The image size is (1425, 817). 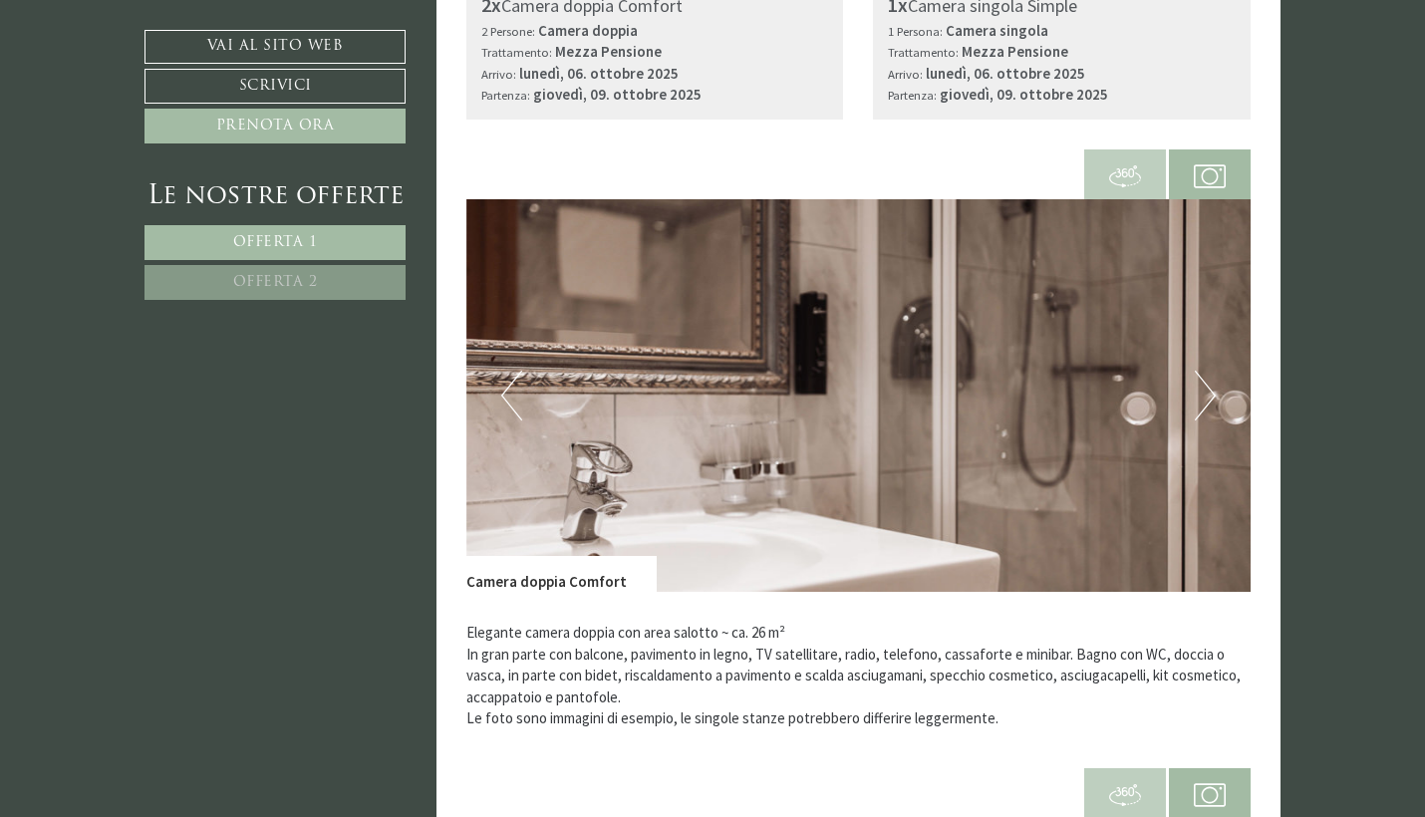 What do you see at coordinates (275, 196) in the screenshot?
I see `div: Le nostre offerte` at bounding box center [275, 196].